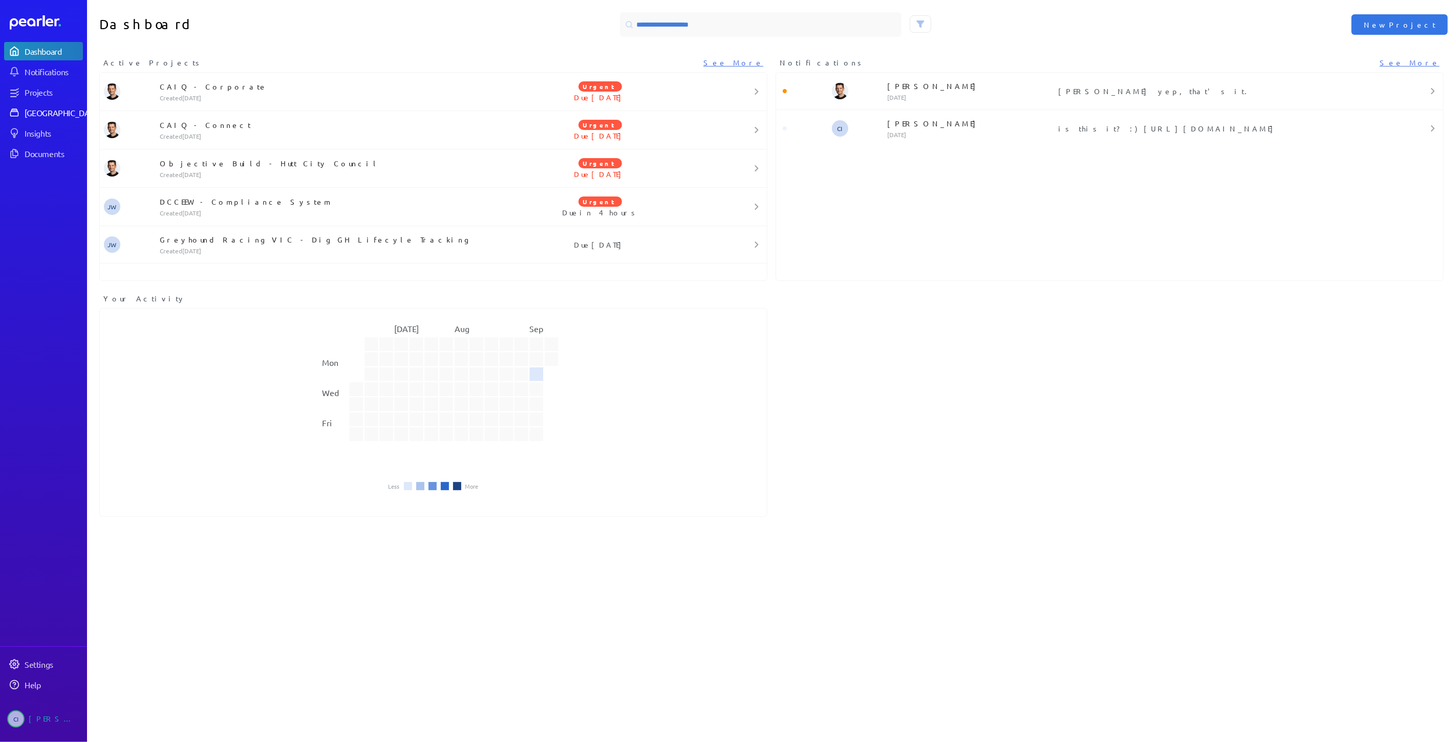 The height and width of the screenshot is (742, 1456). Describe the element at coordinates (44, 665) in the screenshot. I see `a: Settings` at that location.